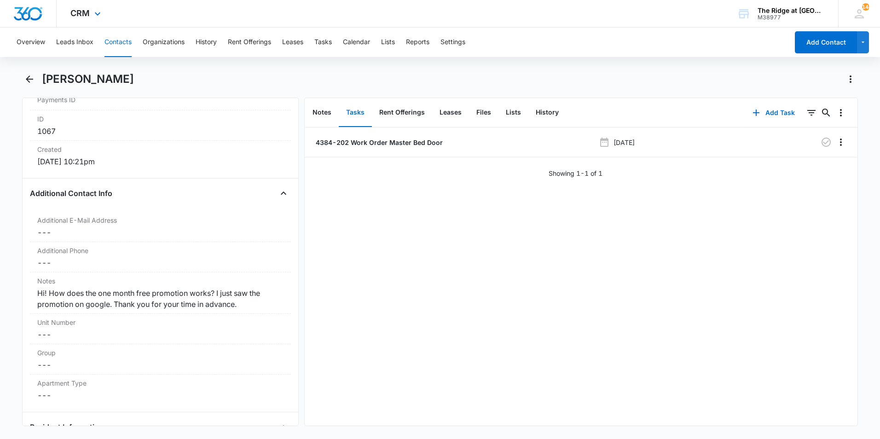  Describe the element at coordinates (356, 42) in the screenshot. I see `button: Calendar` at that location.